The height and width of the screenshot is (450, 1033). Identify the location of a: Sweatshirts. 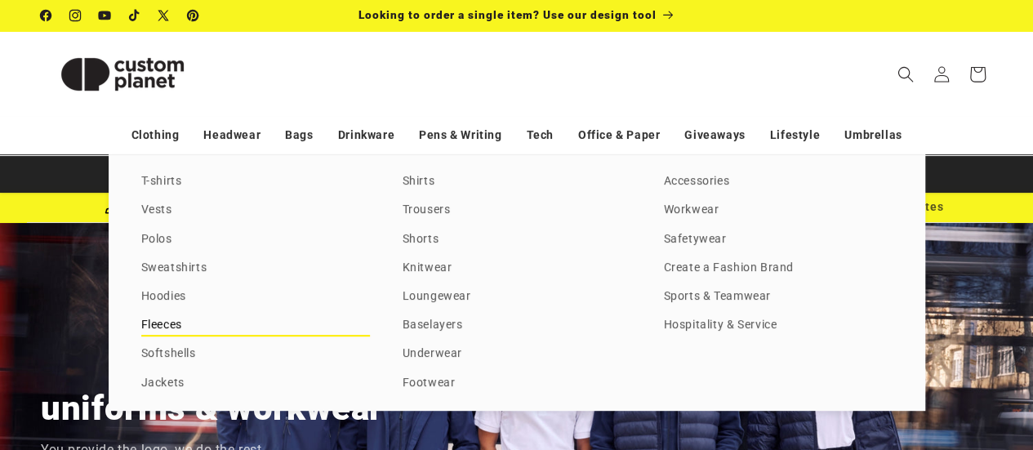
(256, 268).